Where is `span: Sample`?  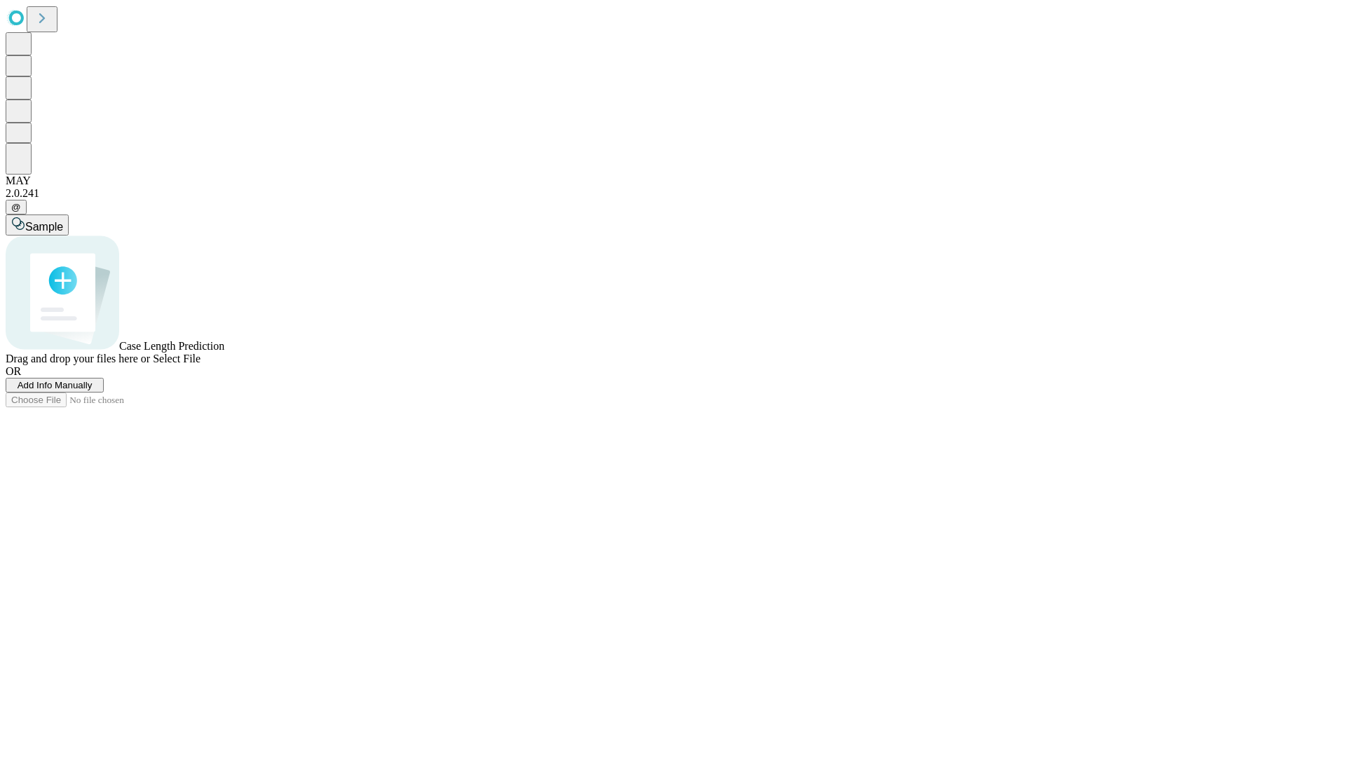
span: Sample is located at coordinates (44, 226).